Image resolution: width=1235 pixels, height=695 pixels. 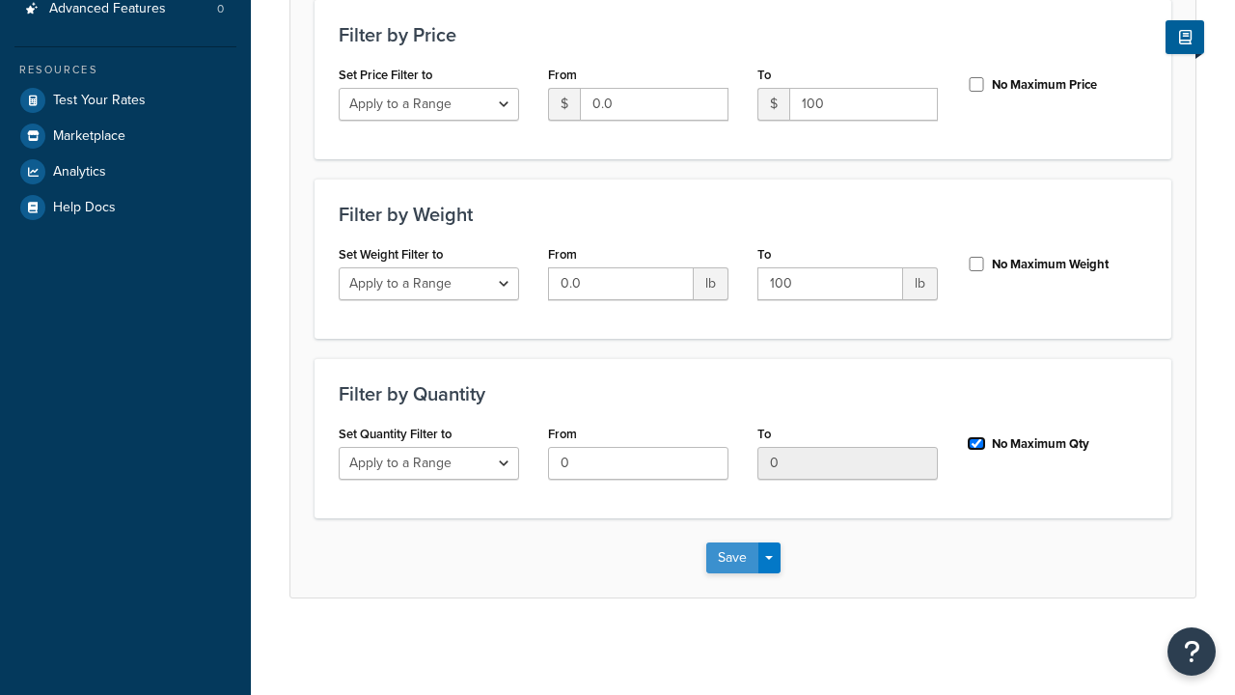 What do you see at coordinates (89, 136) in the screenshot?
I see `span: Marketplace` at bounding box center [89, 136].